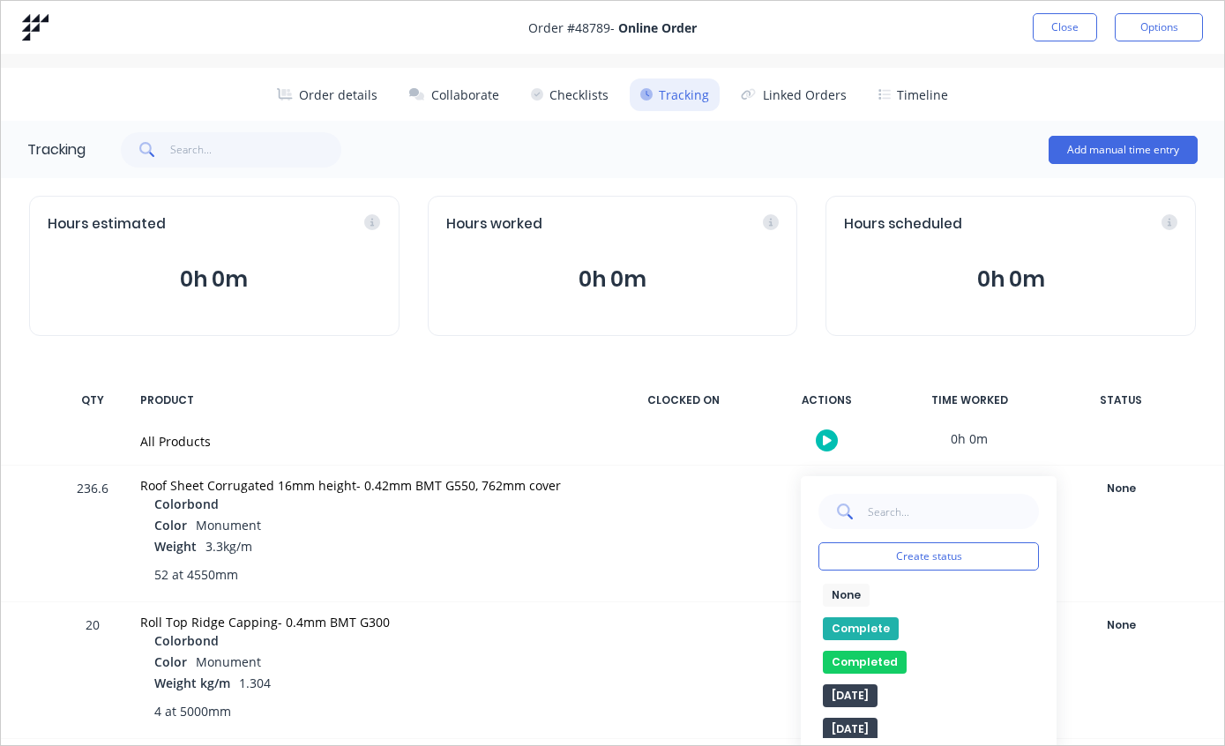 The height and width of the screenshot is (746, 1225). I want to click on div: TIME WORKED, so click(969, 400).